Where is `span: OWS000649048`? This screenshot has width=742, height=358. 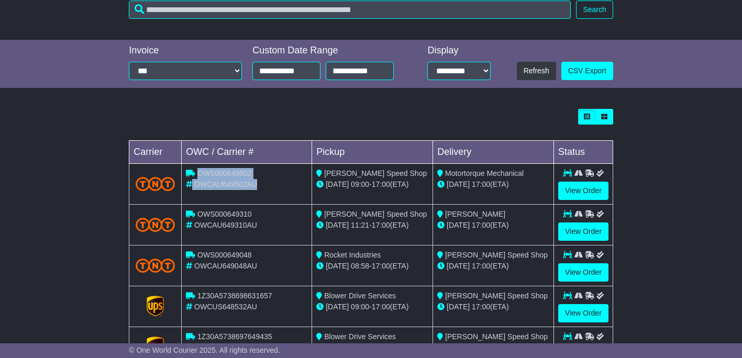
span: OWS000649048 is located at coordinates (225, 255).